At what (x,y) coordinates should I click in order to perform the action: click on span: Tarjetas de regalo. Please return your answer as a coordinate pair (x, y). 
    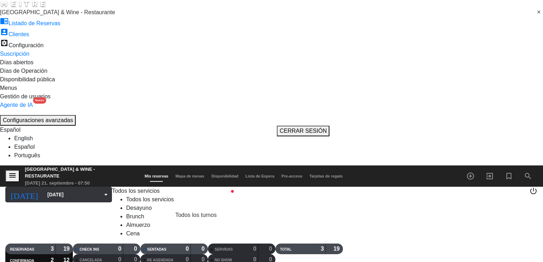
    Looking at the image, I should click on (326, 176).